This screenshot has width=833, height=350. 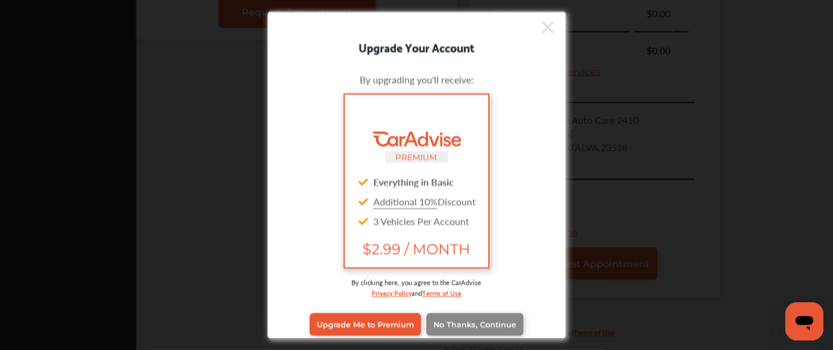 What do you see at coordinates (365, 324) in the screenshot?
I see `a: Upgrade Me to Premium` at bounding box center [365, 324].